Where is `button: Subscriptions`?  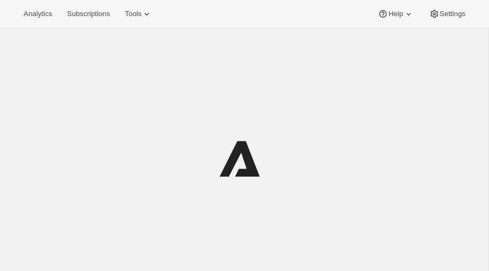 button: Subscriptions is located at coordinates (88, 14).